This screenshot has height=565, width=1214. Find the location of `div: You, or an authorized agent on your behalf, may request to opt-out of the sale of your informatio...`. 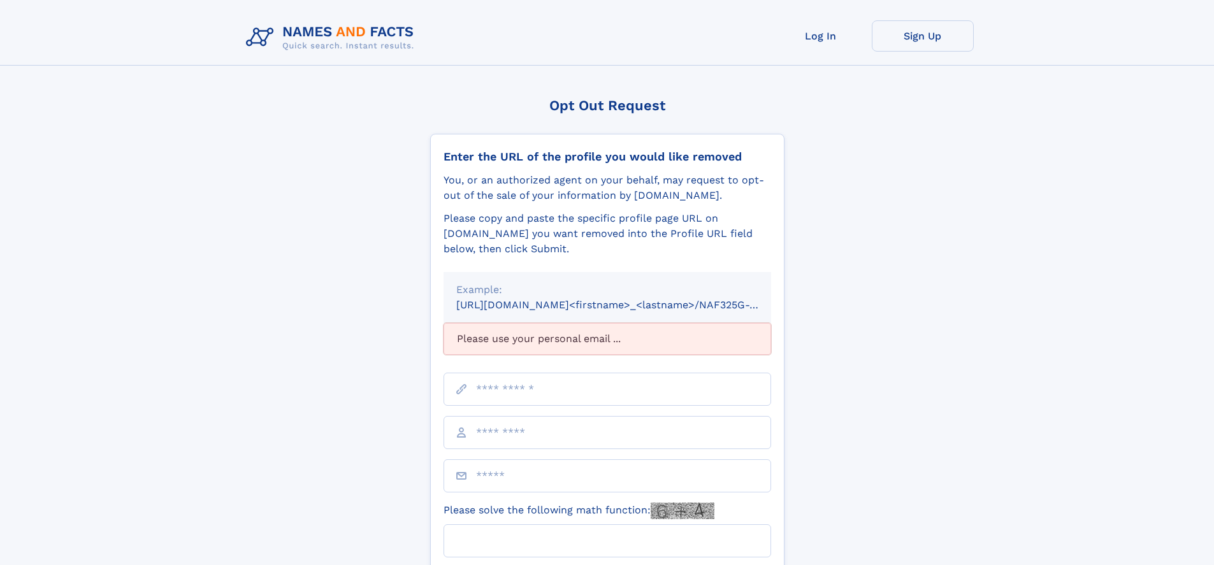

div: You, or an authorized agent on your behalf, may request to opt-out of the sale of your informatio... is located at coordinates (607, 188).